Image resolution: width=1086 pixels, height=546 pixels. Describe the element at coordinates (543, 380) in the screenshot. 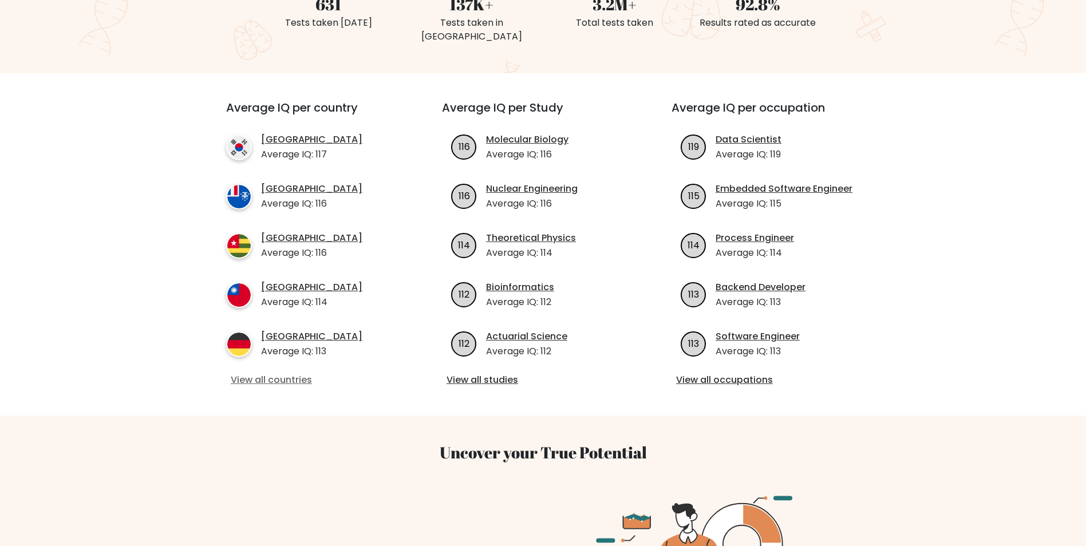

I see `a: View all studies` at that location.